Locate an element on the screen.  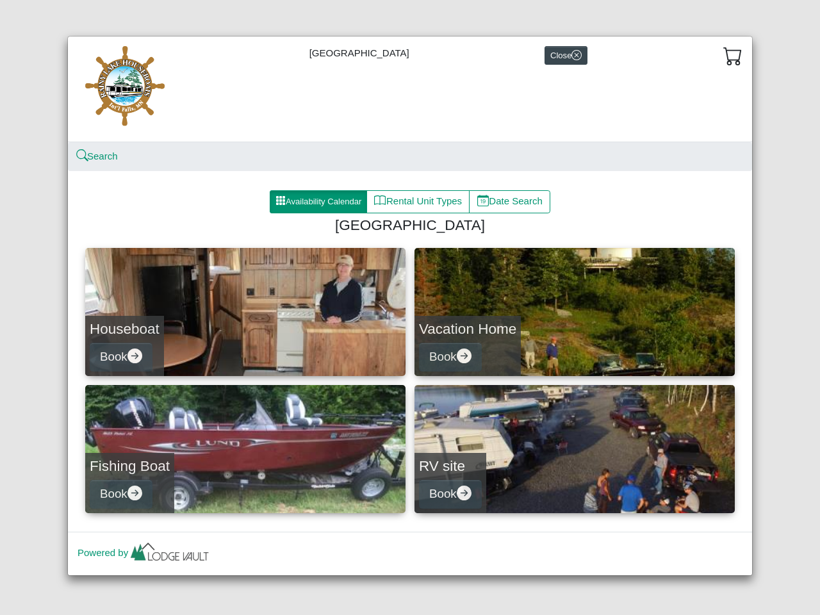
svg: book is located at coordinates (380, 201).